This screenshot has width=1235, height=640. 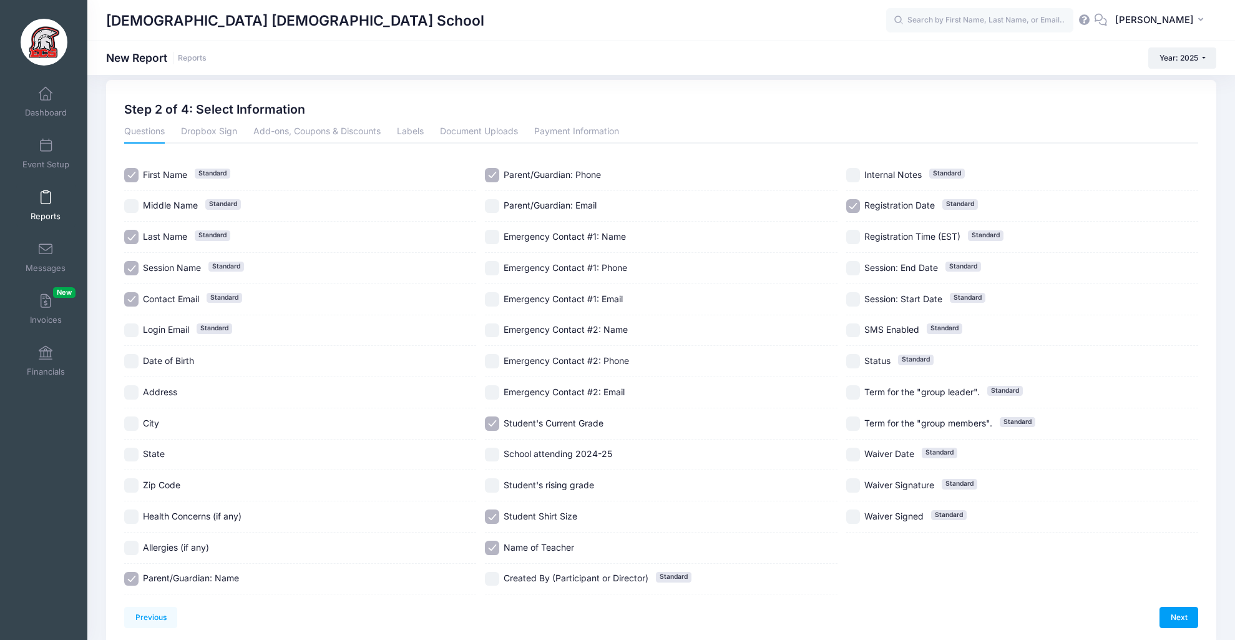 What do you see at coordinates (492, 236) in the screenshot?
I see `input: Emergency Contact #1: Name` at bounding box center [492, 236].